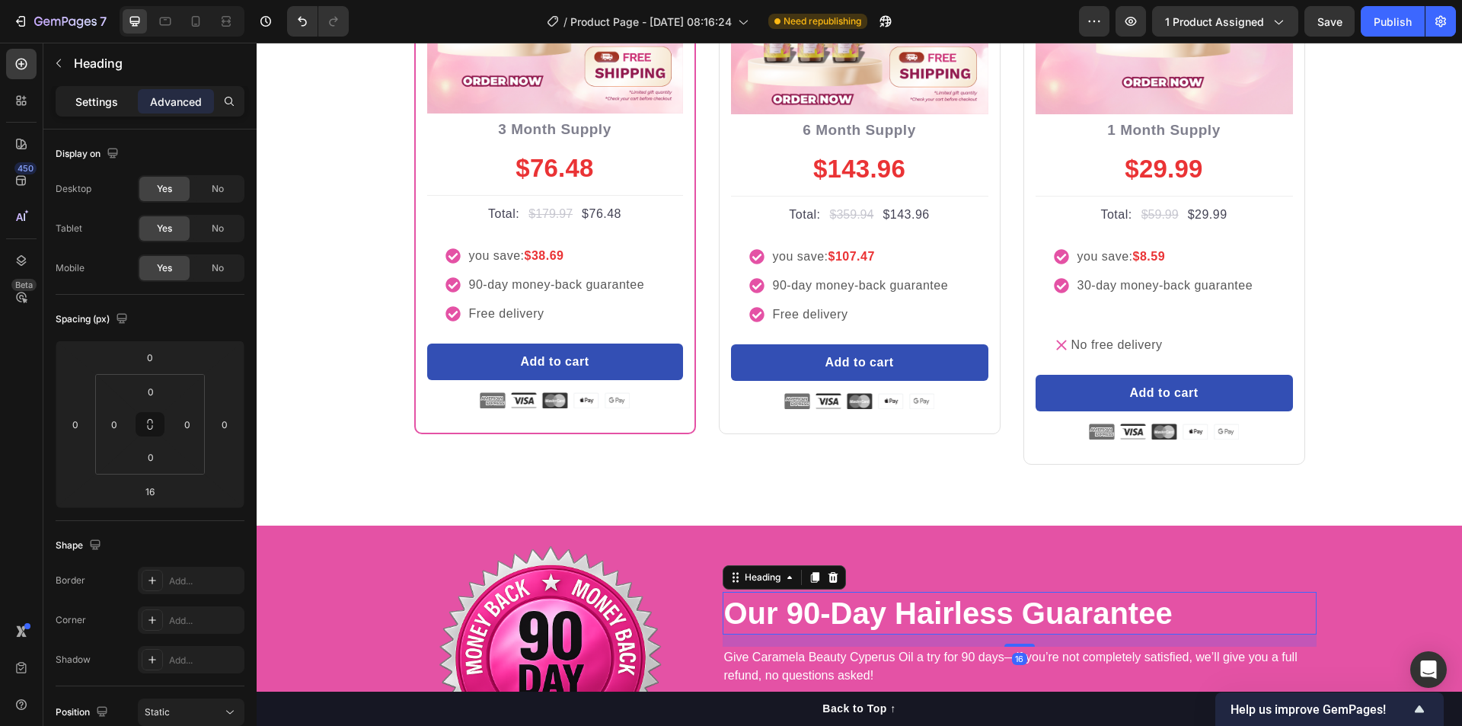  I want to click on span: Help us improve GemPages!, so click(1320, 709).